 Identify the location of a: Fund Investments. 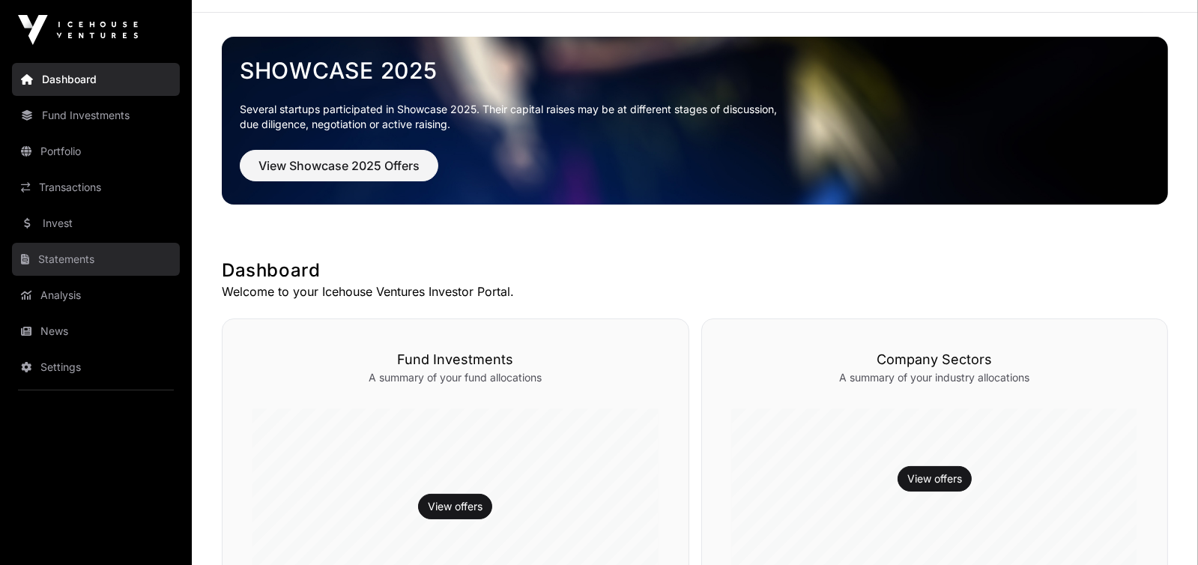
(96, 115).